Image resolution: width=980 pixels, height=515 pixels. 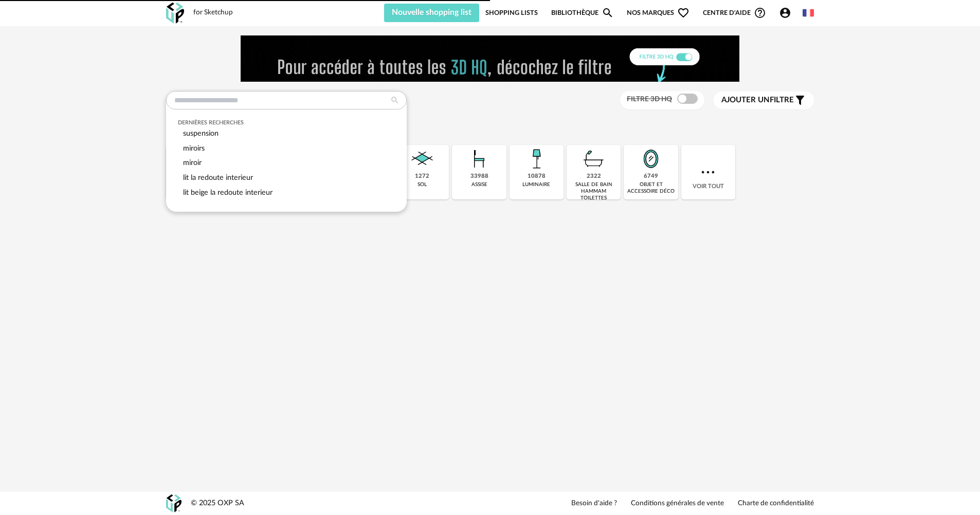 What do you see at coordinates (432, 13) in the screenshot?
I see `button: Nouvelle shopping list` at bounding box center [432, 13].